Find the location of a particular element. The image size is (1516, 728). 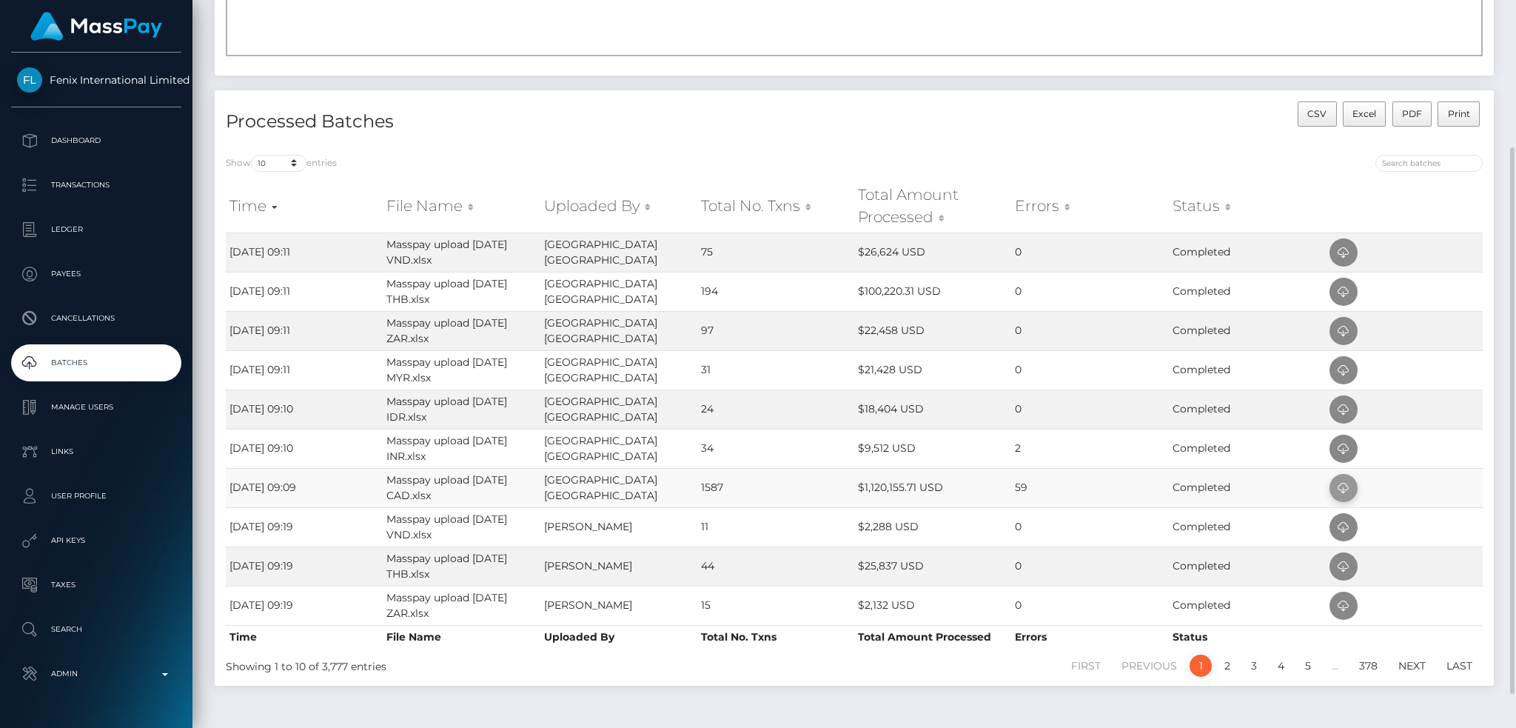

button: Print is located at coordinates (1458, 114).